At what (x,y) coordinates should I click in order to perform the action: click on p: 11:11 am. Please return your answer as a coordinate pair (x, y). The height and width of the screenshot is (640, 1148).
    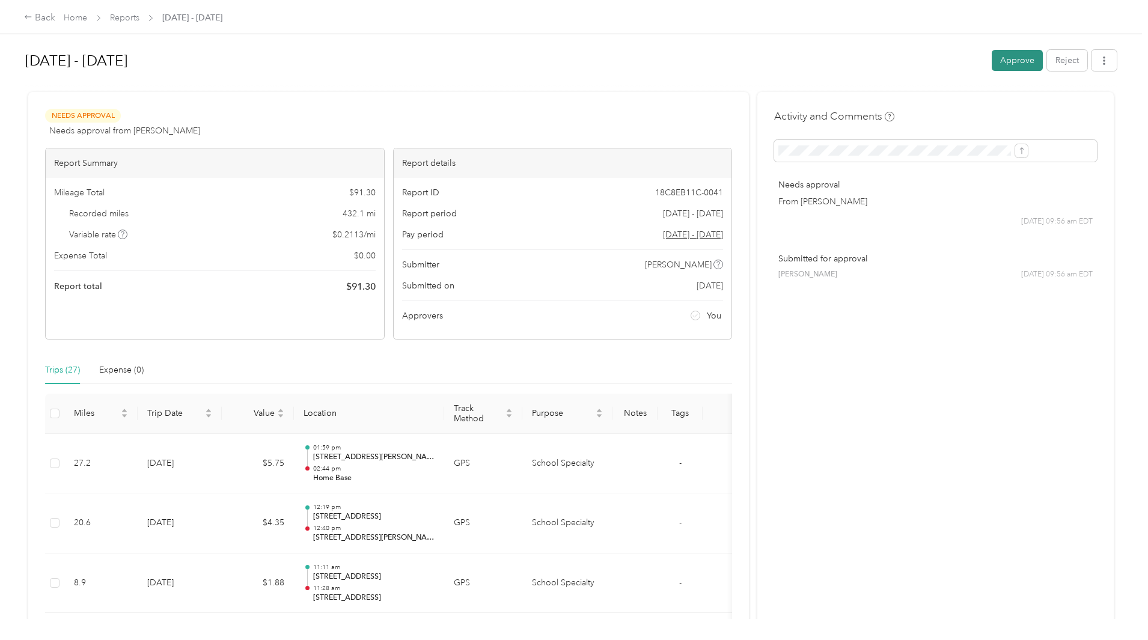
    Looking at the image, I should click on (374, 567).